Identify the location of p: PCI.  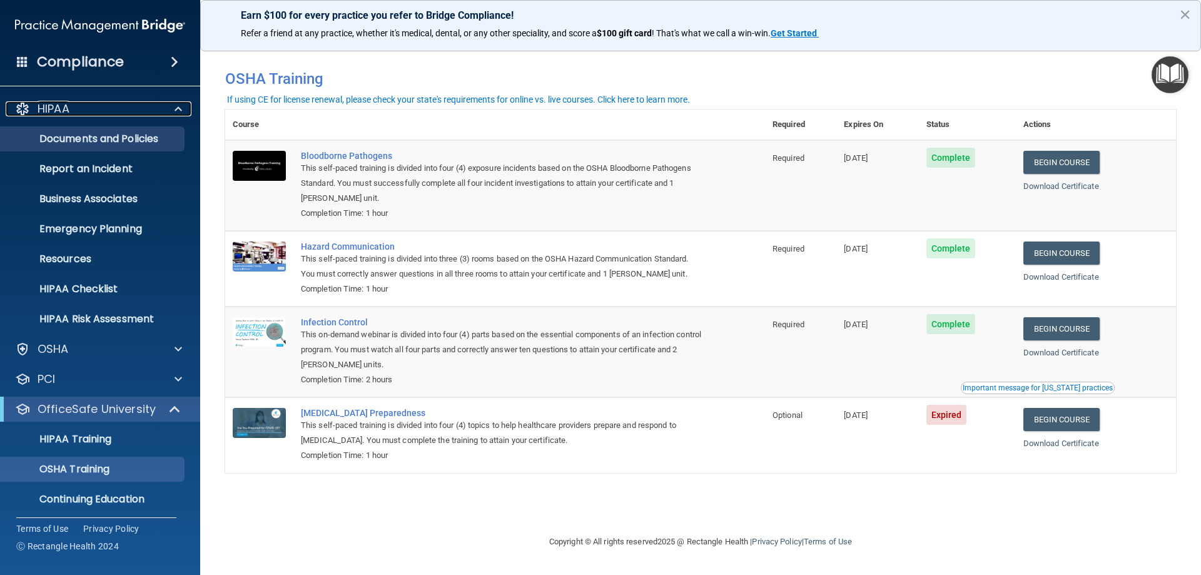
(46, 379).